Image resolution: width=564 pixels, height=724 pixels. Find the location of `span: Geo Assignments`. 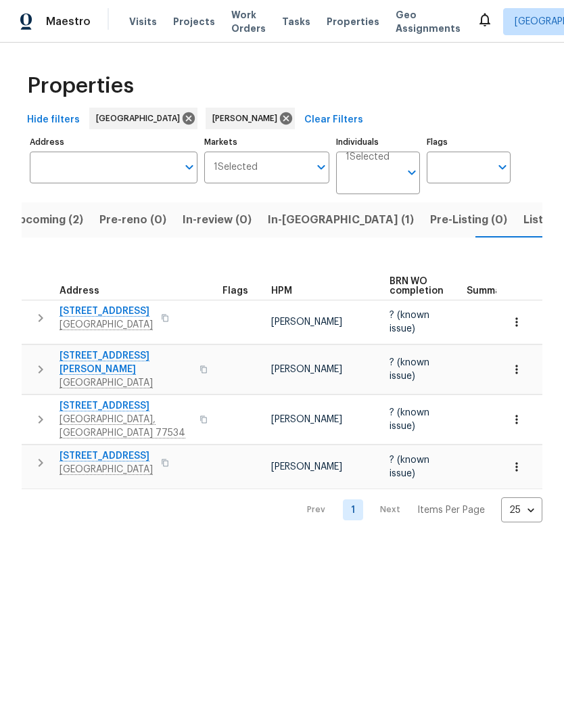

span: Geo Assignments is located at coordinates (428, 22).